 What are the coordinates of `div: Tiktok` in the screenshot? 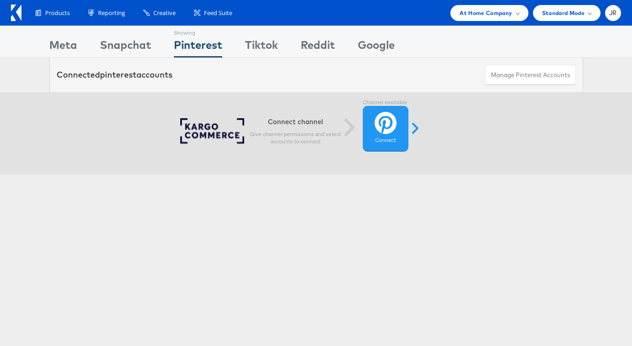 It's located at (261, 47).